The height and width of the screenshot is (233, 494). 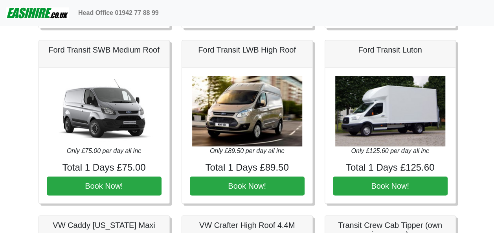 What do you see at coordinates (247, 111) in the screenshot?
I see `img: Ford Transit LWB High Roof` at bounding box center [247, 111].